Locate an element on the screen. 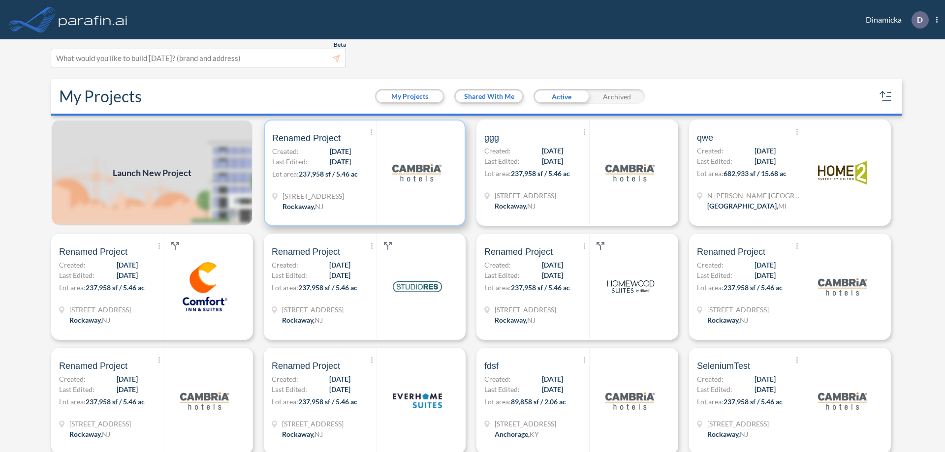 This screenshot has width=945, height=452. div: Active is located at coordinates (561, 96).